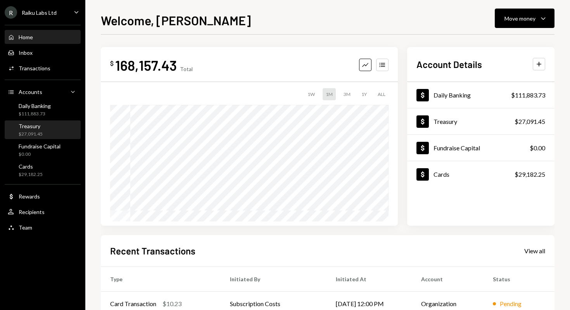 This screenshot has width=570, height=310. Describe the element at coordinates (43, 37) in the screenshot. I see `a: Home` at that location.